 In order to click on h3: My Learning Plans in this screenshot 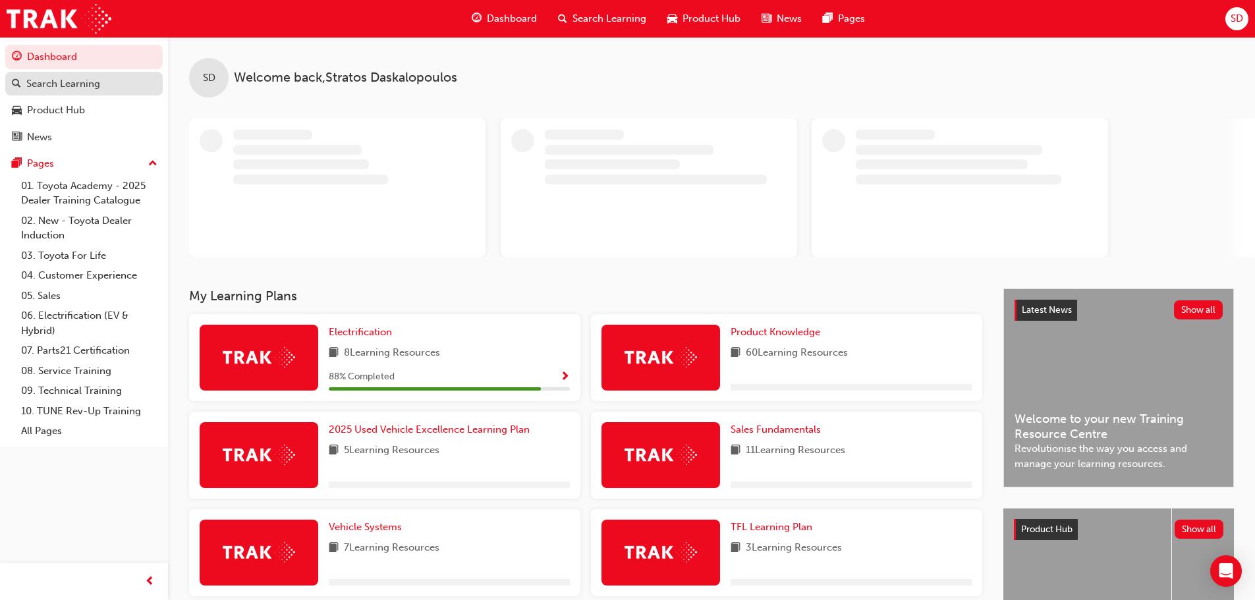, I will do `click(586, 296)`.